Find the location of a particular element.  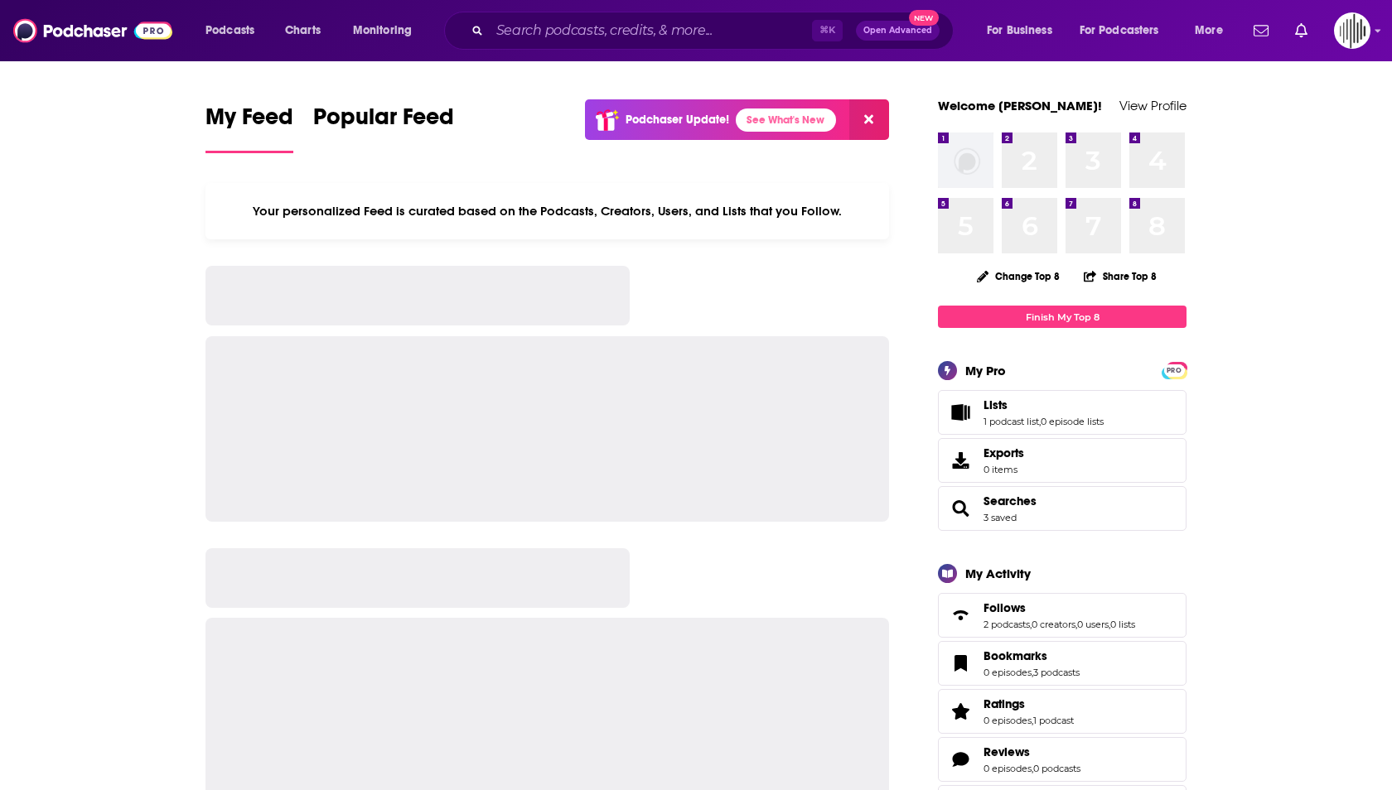

div: Your personalized Feed is curated based on the Podcasts, Creators, Users, and Lists that you Follow. is located at coordinates (547, 211).